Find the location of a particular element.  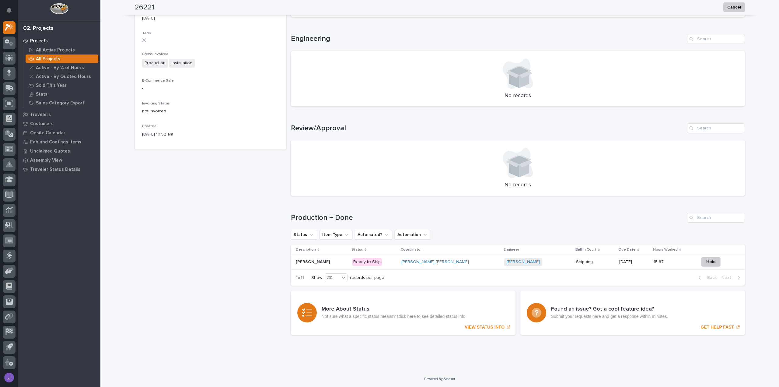

a: Sold This Year is located at coordinates (62, 85).